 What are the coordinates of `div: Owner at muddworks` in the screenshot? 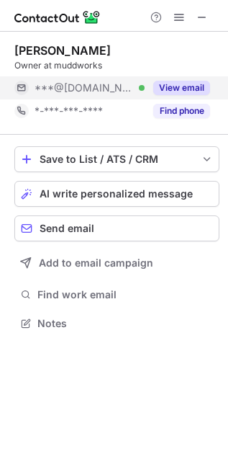 It's located at (117, 66).